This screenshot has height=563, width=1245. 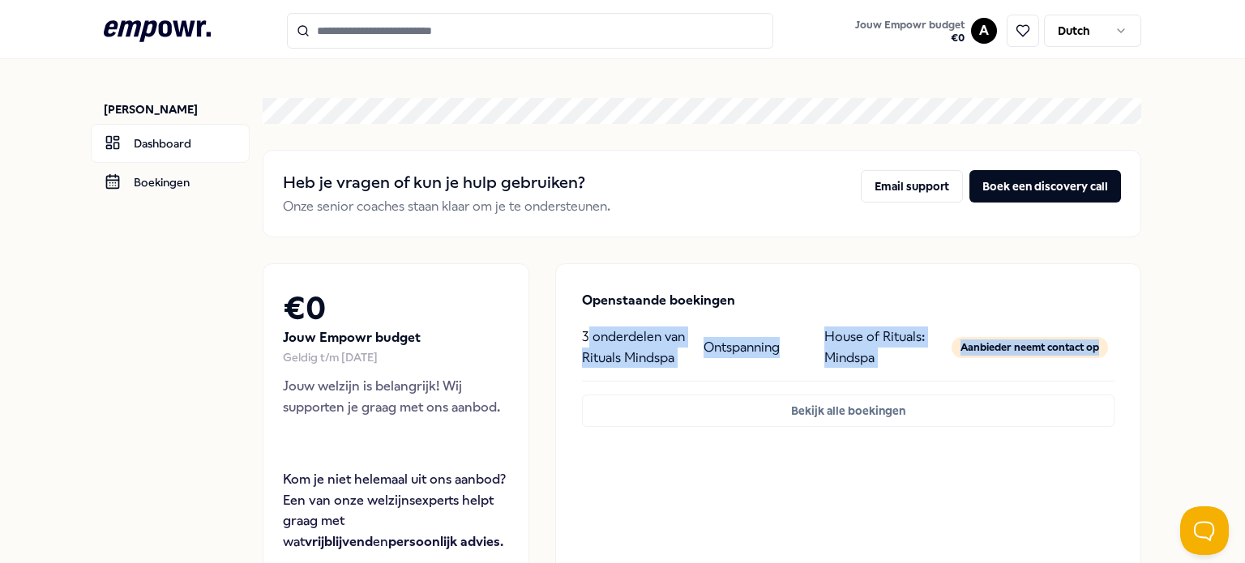 What do you see at coordinates (909, 32) in the screenshot?
I see `button: Jouw Empowr budget€0` at bounding box center [909, 32].